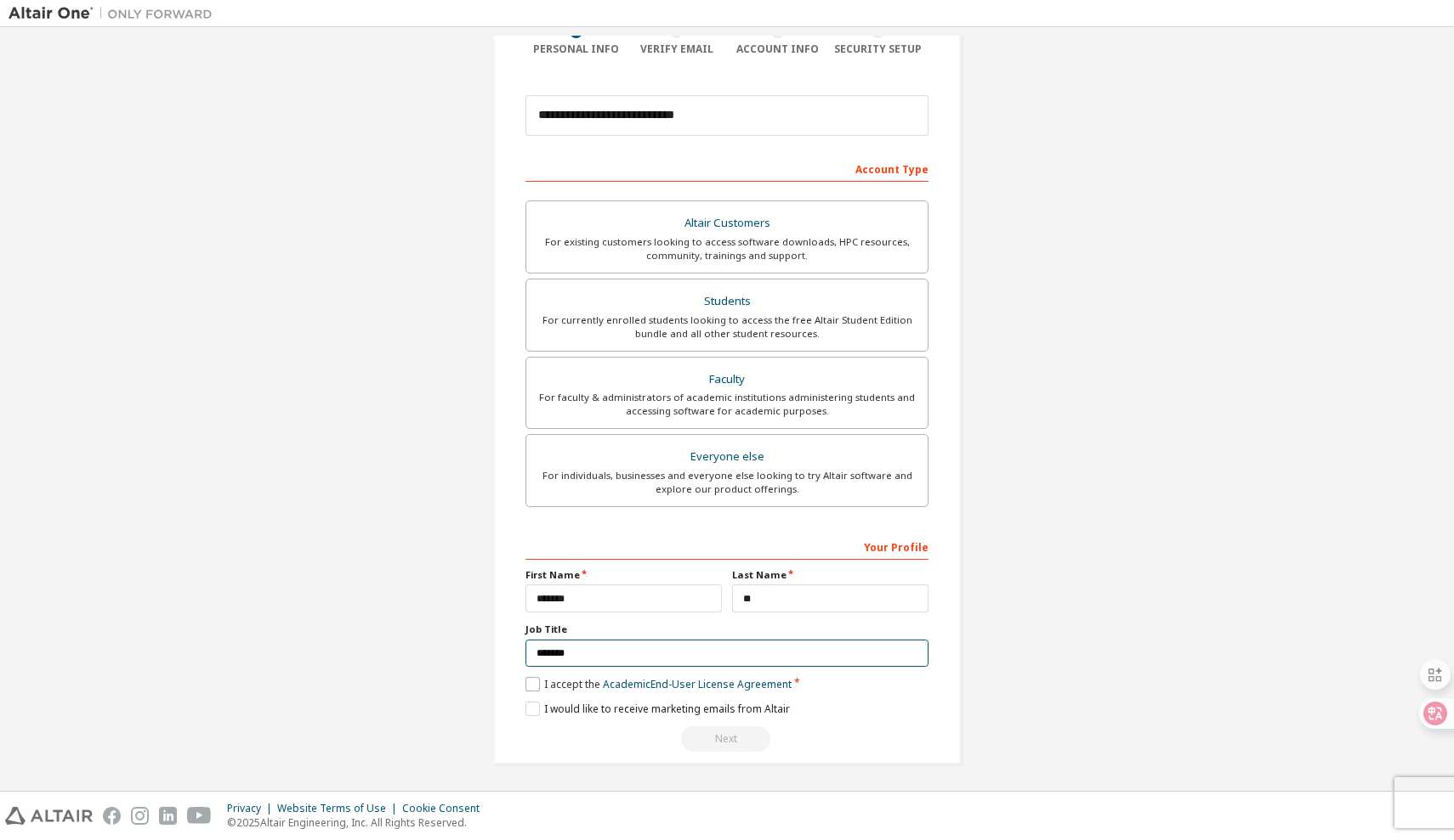 Image resolution: width=1454 pixels, height=840 pixels. What do you see at coordinates (252, 808) in the screenshot?
I see `div: Privacy` at bounding box center [252, 808].